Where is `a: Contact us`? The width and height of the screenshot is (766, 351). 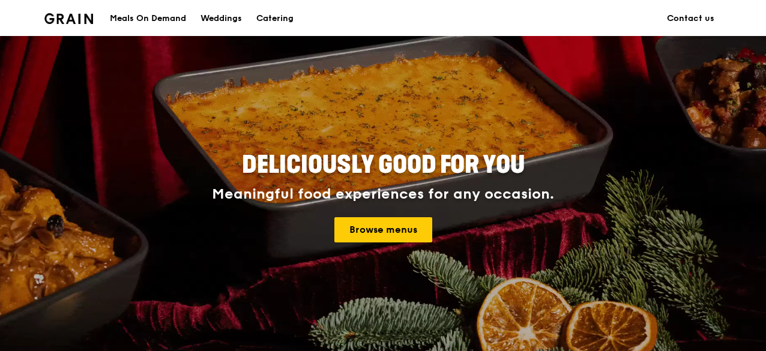 a: Contact us is located at coordinates (690, 19).